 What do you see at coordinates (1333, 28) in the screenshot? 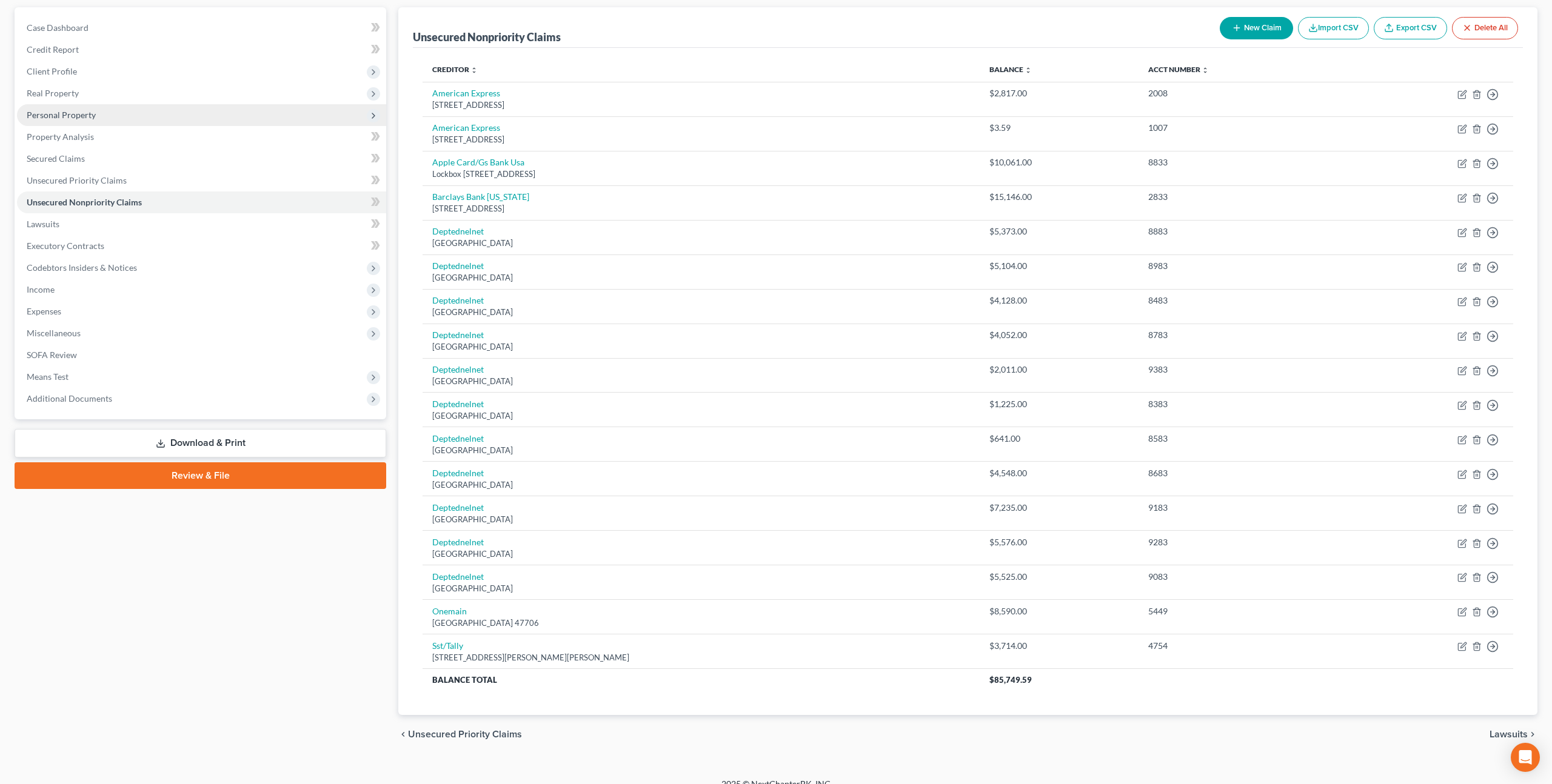
I see `button: Import CSV` at bounding box center [1333, 28].